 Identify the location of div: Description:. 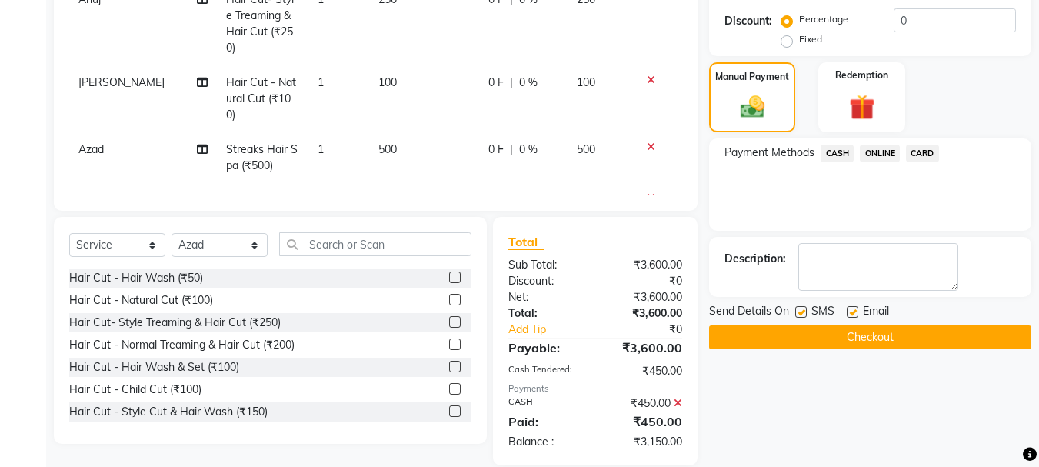
(755, 258).